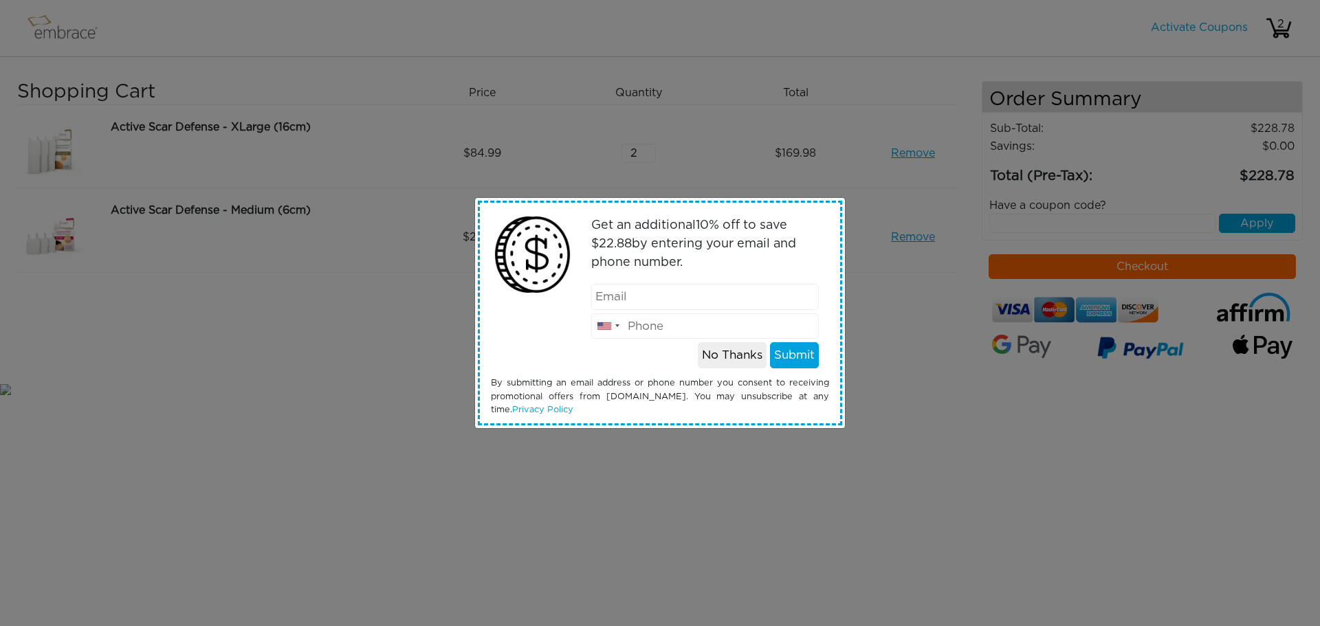 This screenshot has height=626, width=1320. I want to click on span: 10, so click(702, 226).